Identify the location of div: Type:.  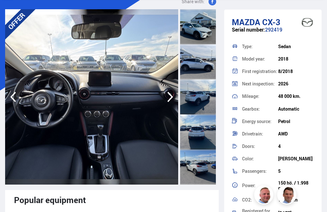
(260, 47).